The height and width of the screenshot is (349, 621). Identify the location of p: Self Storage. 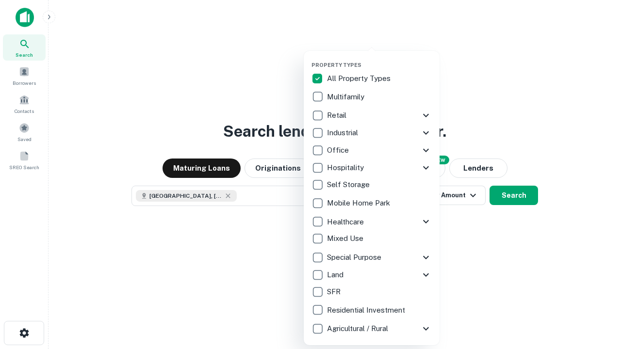
(349, 185).